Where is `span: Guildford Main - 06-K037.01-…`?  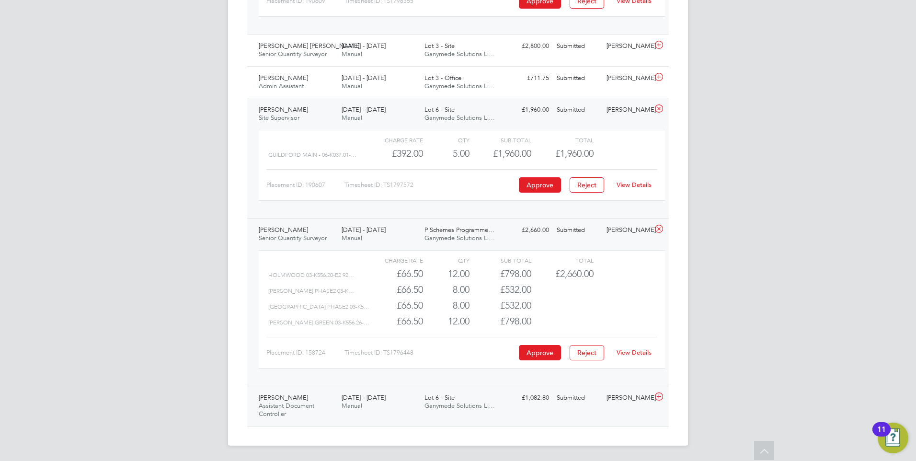 span: Guildford Main - 06-K037.01-… is located at coordinates (312, 155).